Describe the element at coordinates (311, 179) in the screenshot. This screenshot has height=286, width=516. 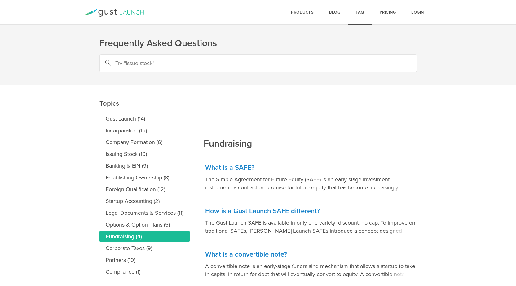
I see `a: What is a SAFE? The Simple Agreement for Future Equity (SAFE) is an early stage investment instru...` at that location.